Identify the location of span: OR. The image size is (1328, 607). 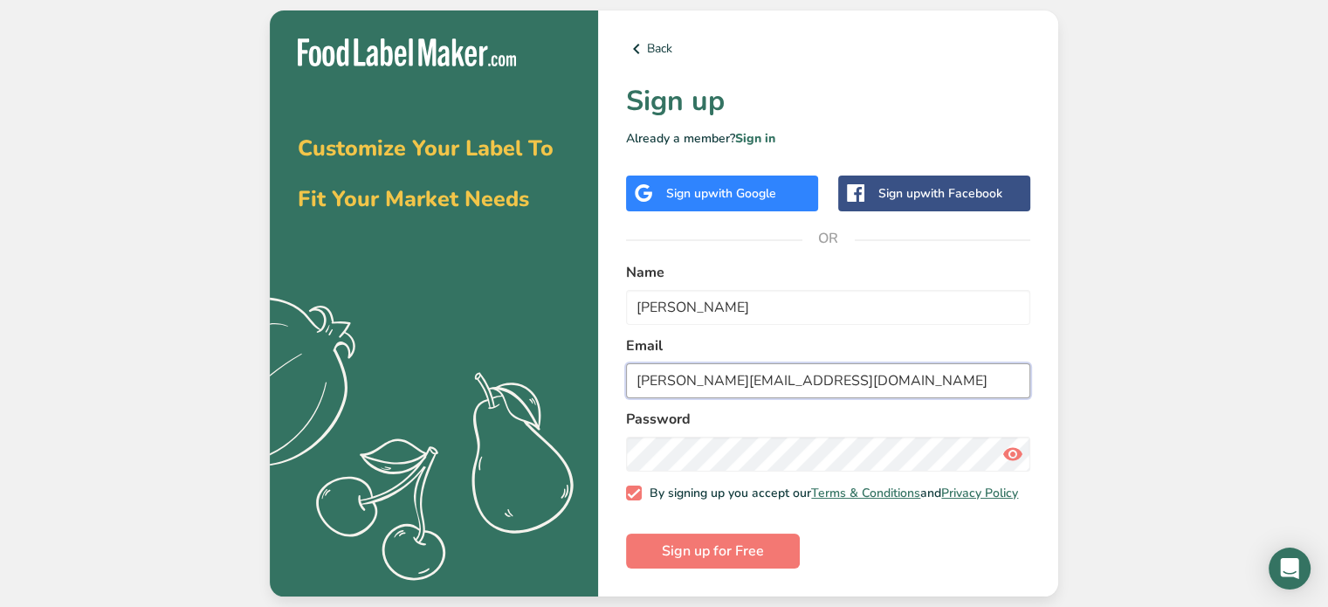
(829, 238).